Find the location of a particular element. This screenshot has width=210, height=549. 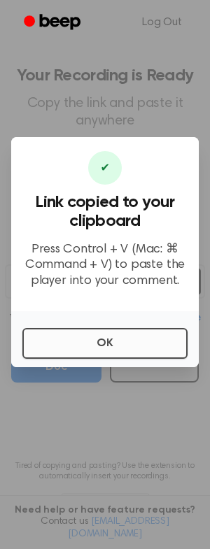

button: OK is located at coordinates (105, 343).